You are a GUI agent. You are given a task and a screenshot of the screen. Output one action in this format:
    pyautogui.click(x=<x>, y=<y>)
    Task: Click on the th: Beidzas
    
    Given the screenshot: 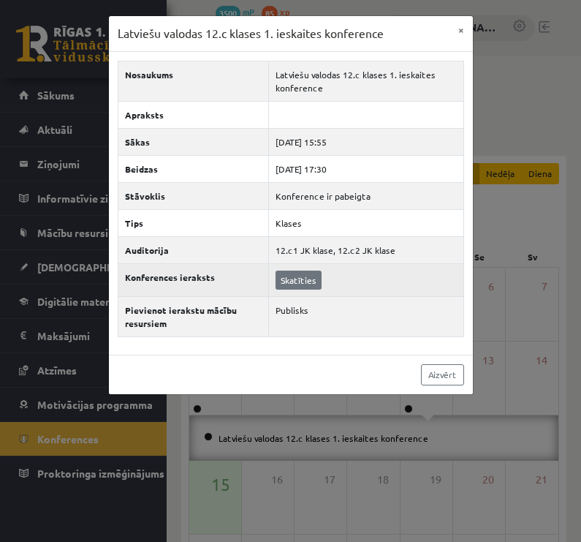 What is the action you would take?
    pyautogui.click(x=193, y=168)
    